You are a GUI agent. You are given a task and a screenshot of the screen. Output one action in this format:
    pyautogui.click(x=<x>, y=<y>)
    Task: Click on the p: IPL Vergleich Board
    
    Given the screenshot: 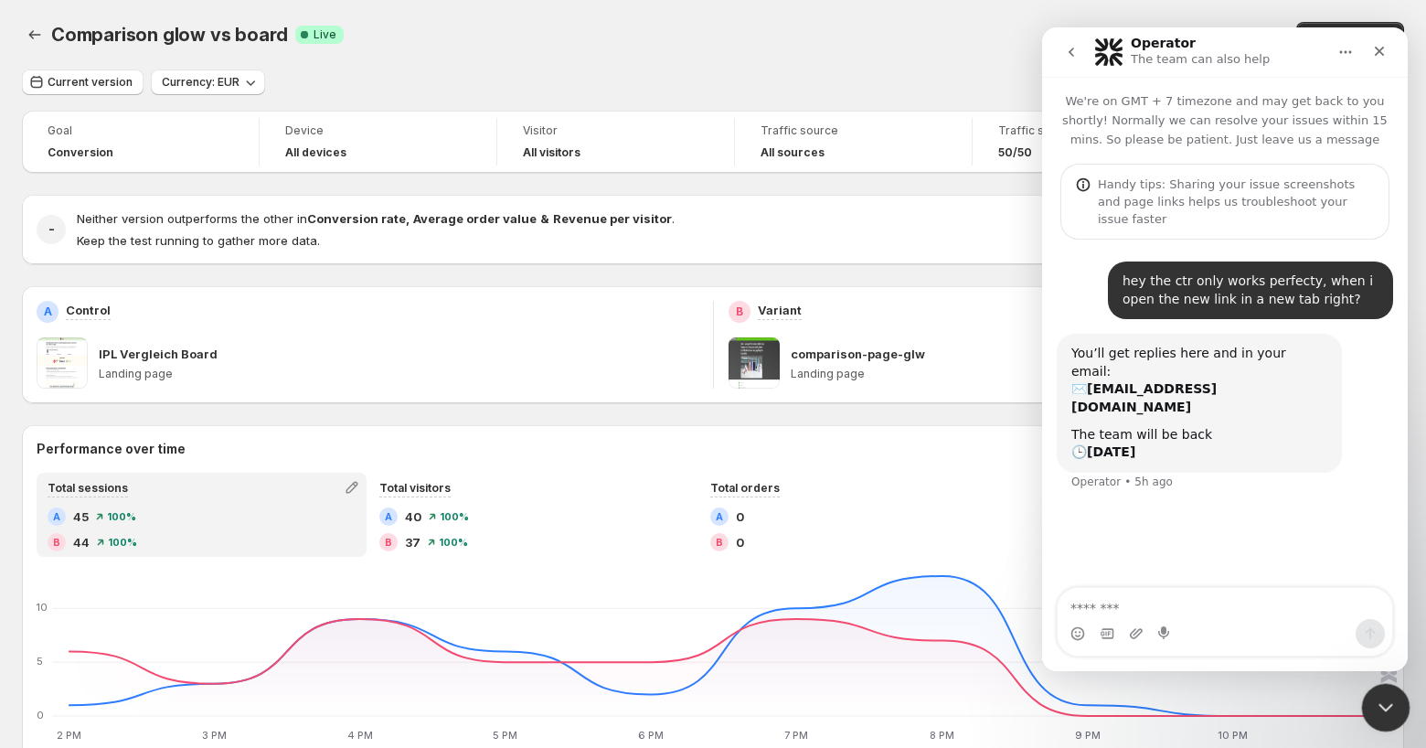 What is the action you would take?
    pyautogui.click(x=158, y=354)
    